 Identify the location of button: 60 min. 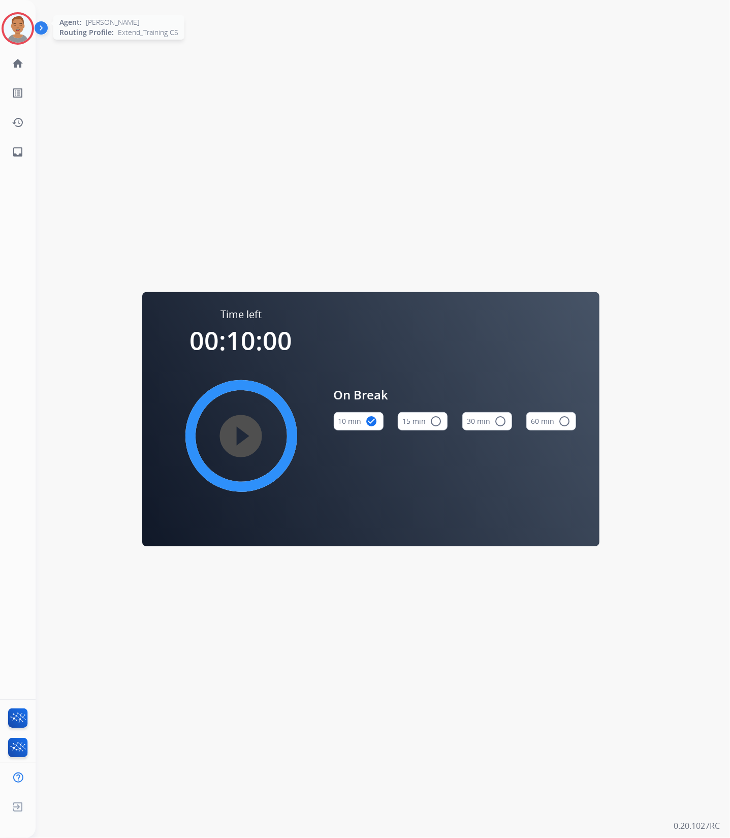
(551, 421).